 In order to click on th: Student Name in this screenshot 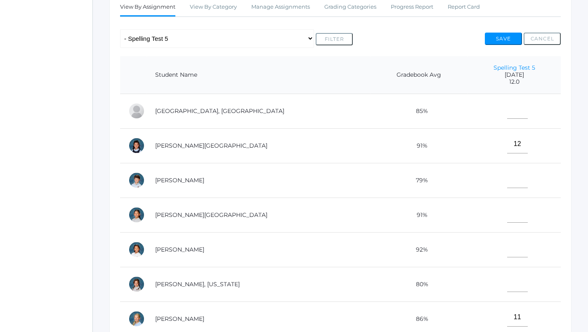, I will do `click(258, 75)`.